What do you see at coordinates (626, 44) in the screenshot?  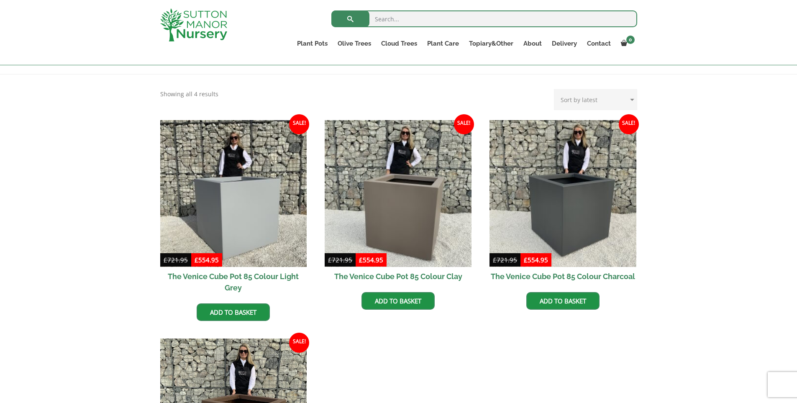 I see `a: 0` at bounding box center [626, 44].